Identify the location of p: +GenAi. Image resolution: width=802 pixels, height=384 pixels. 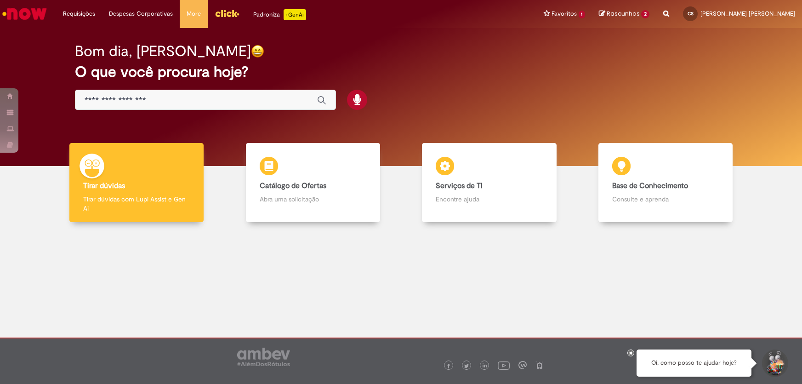
(295, 15).